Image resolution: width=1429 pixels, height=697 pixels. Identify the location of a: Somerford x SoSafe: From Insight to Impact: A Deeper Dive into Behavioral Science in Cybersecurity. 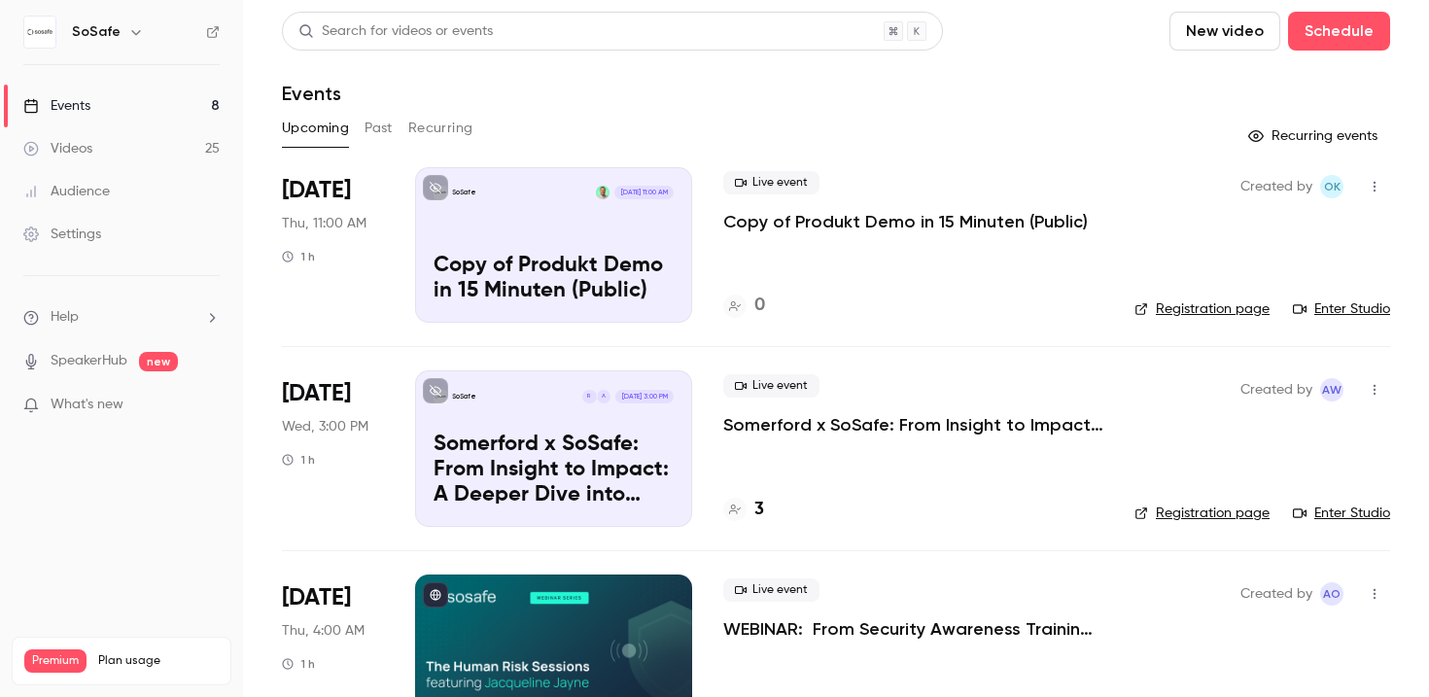
(913, 425).